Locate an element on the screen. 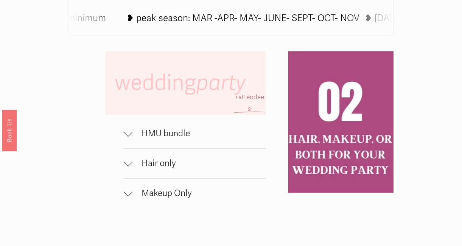 This screenshot has width=462, height=246. p: Plugin is loading... is located at coordinates (57, 30).